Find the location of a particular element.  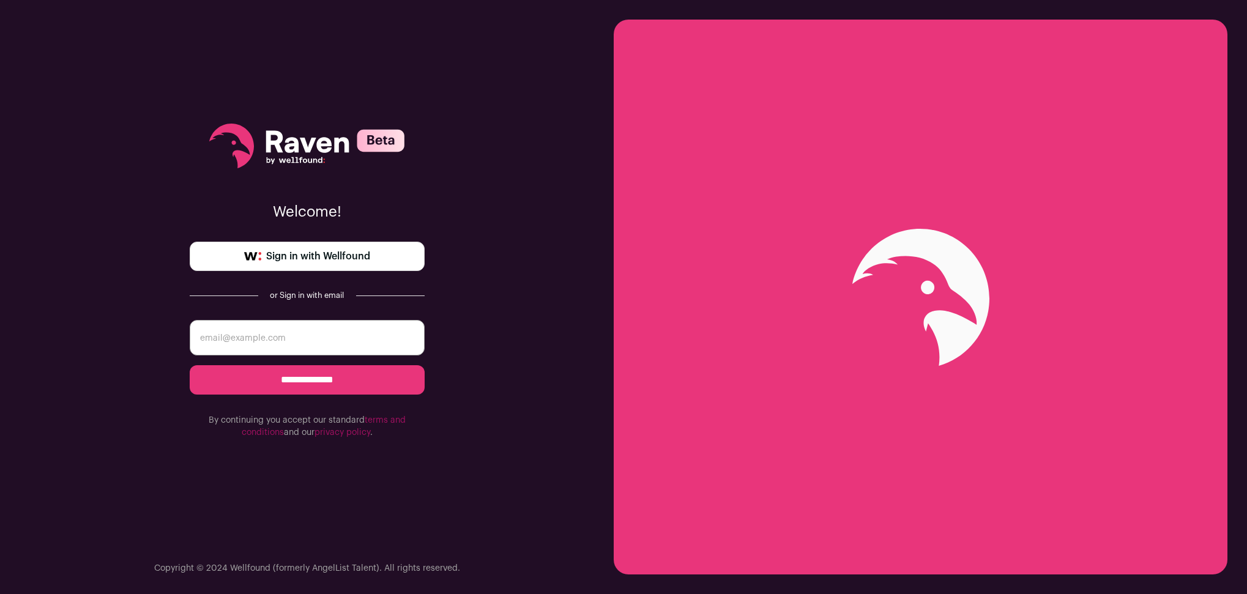

p: By continuing you accept our standard and our . is located at coordinates (307, 426).